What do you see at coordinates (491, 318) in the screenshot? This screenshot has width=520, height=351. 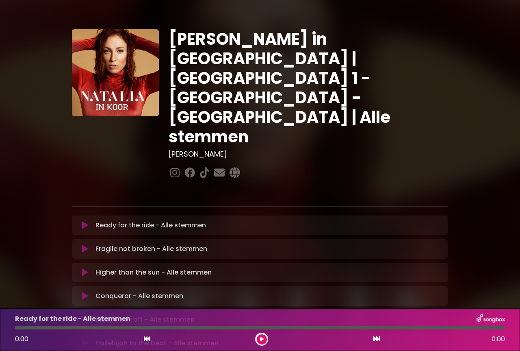 I see `img: songbox-logo-white.png` at bounding box center [491, 318].